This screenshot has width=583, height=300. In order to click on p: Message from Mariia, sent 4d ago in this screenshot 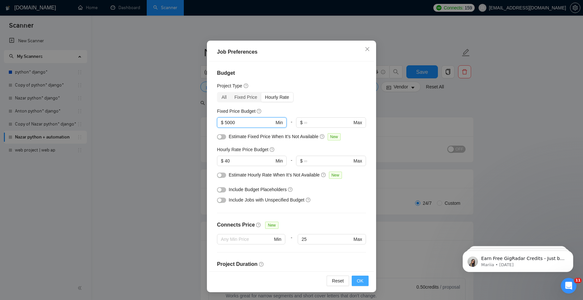, I will do `click(70, 28)`.